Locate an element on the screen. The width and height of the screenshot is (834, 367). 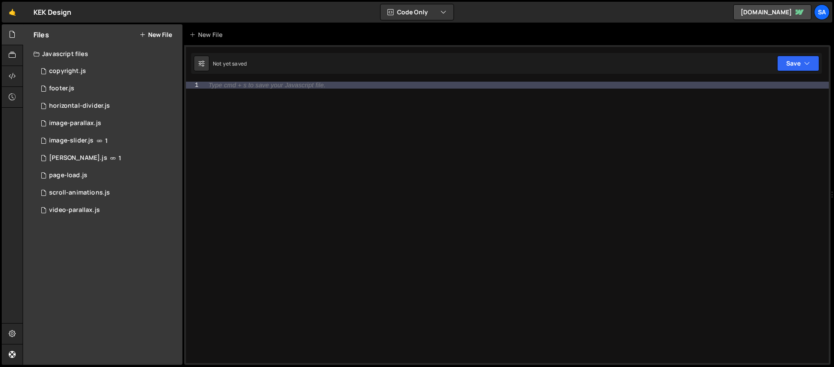
div: 1 is located at coordinates (195, 85).